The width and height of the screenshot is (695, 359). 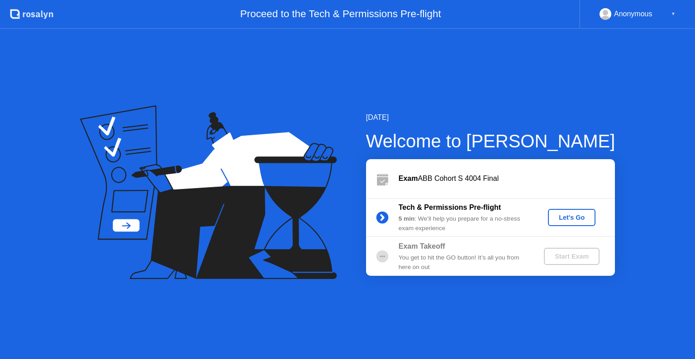 What do you see at coordinates (633, 14) in the screenshot?
I see `div: Anonymous` at bounding box center [633, 14].